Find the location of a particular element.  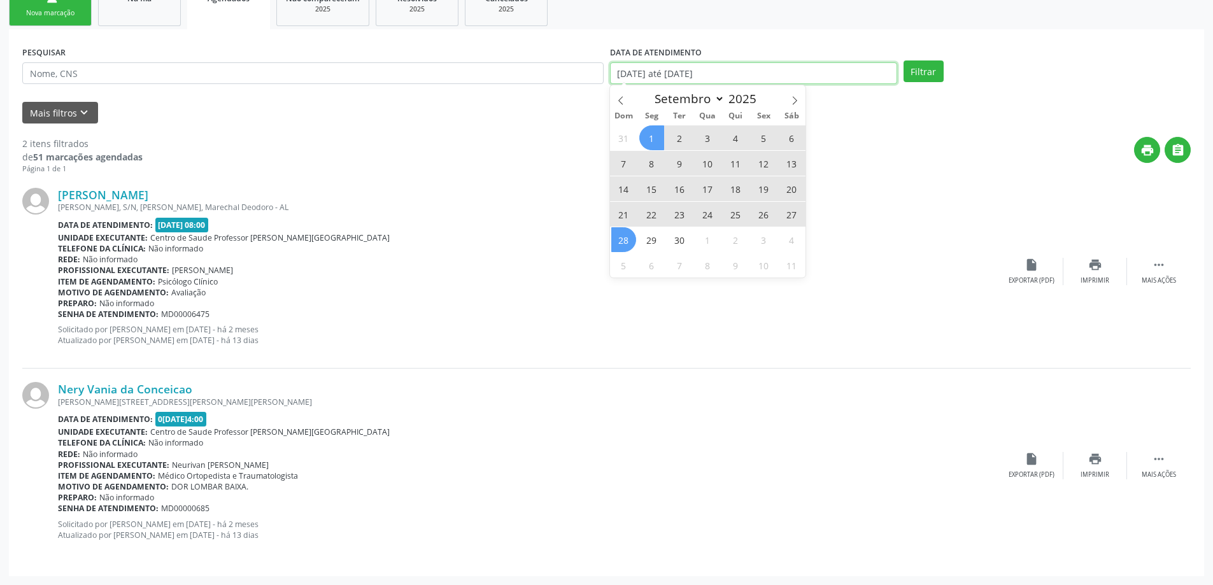

button: Filtrar is located at coordinates (924, 71).